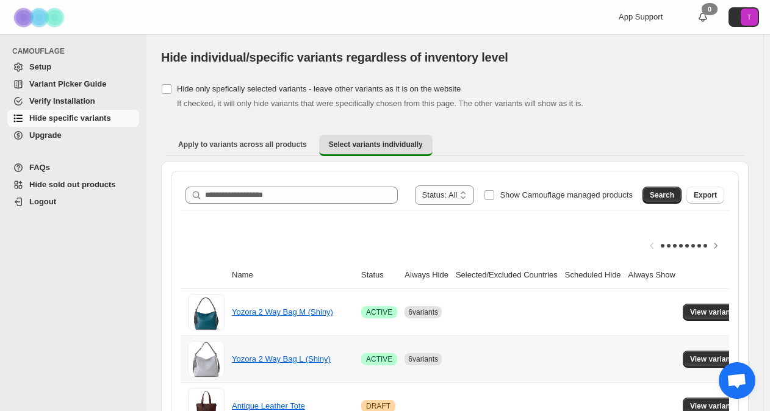 The image size is (770, 411). Describe the element at coordinates (70, 118) in the screenshot. I see `span: Hide specific variants` at that location.